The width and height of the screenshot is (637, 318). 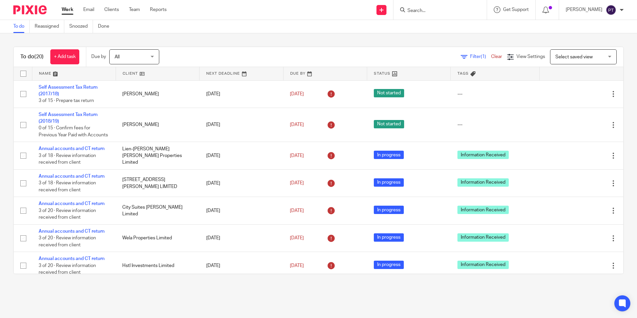 I want to click on a: Snoozed, so click(x=81, y=26).